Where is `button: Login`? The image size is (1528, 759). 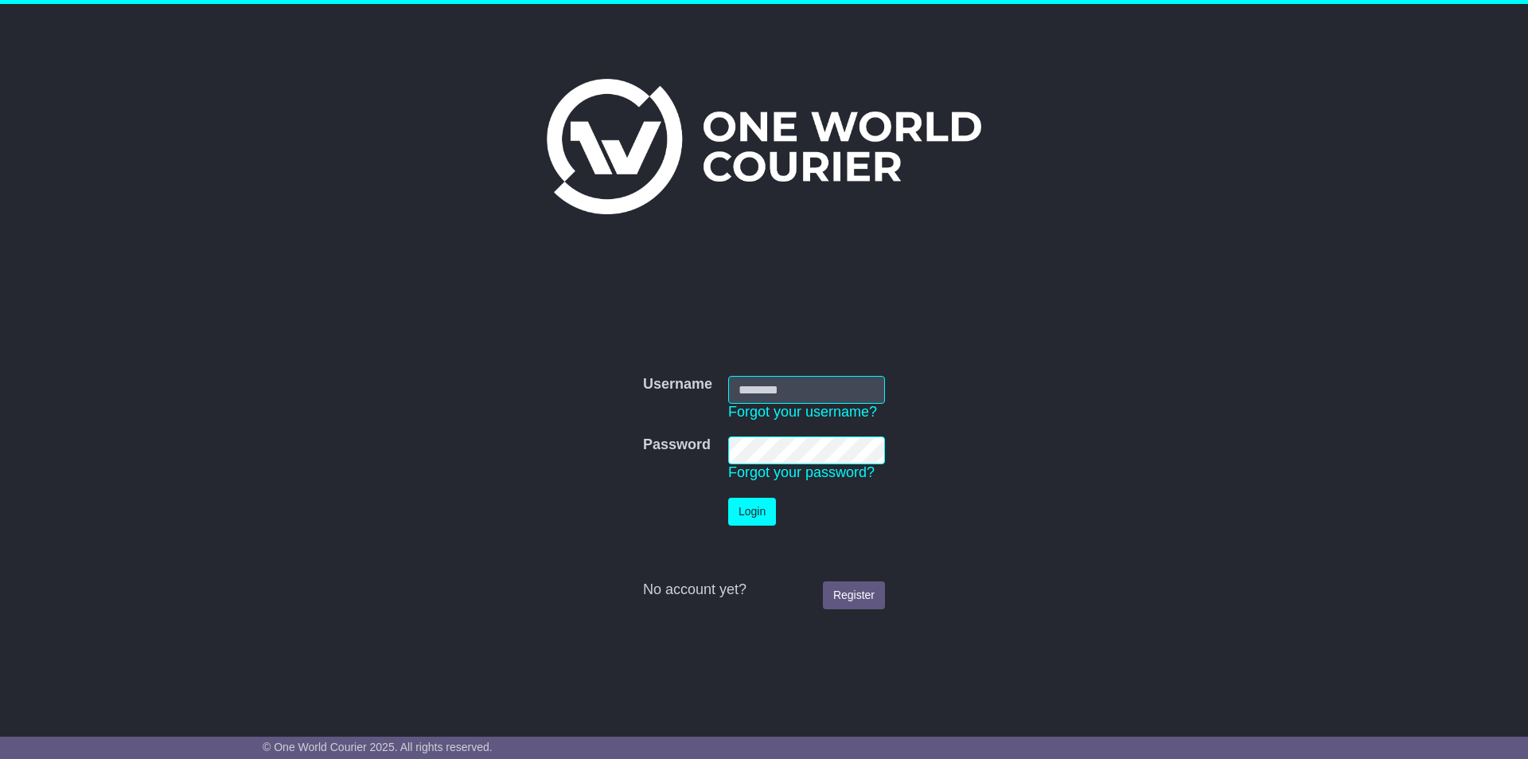
button: Login is located at coordinates (752, 511).